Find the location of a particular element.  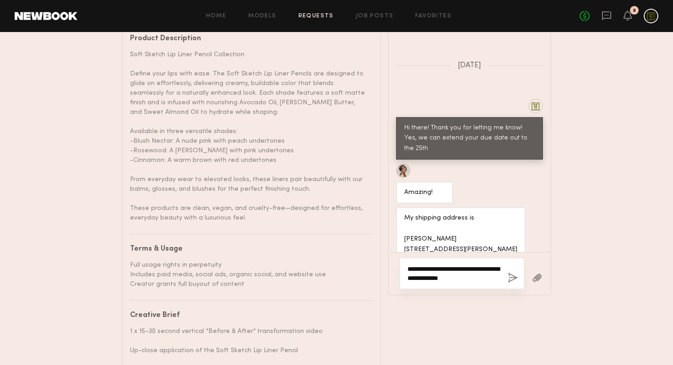

div: Terms & Usage is located at coordinates (248, 250).